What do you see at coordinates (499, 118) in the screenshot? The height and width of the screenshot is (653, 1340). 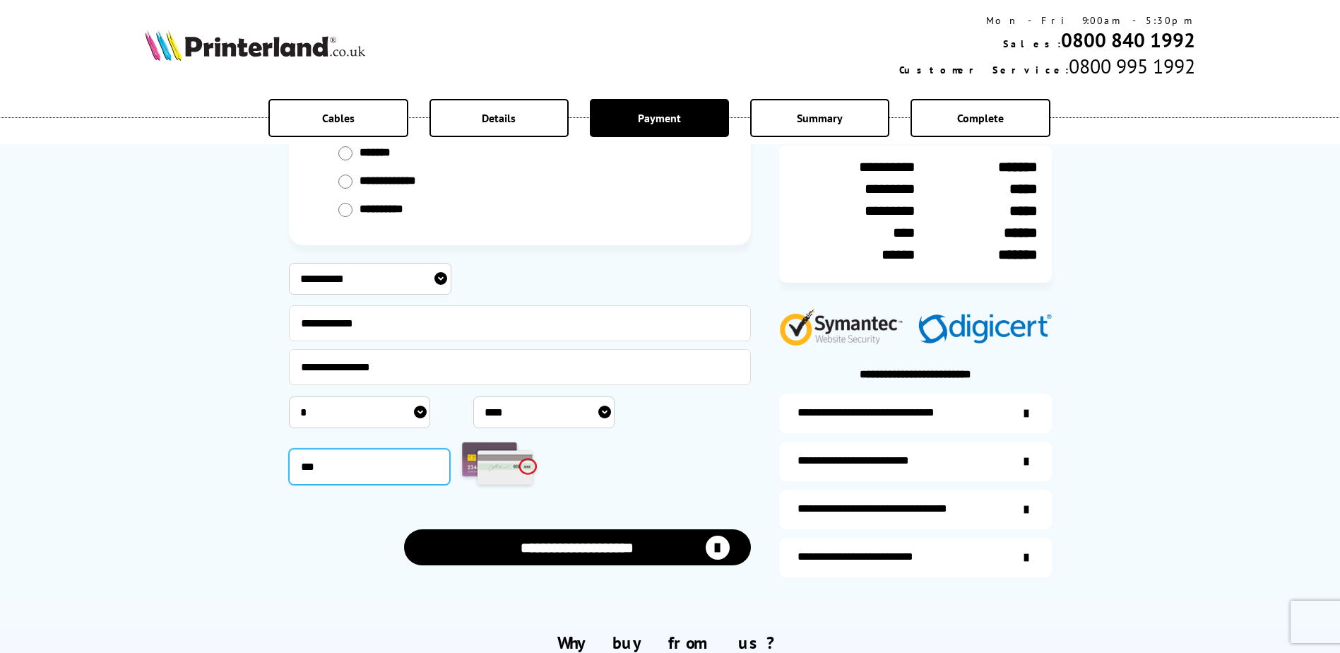 I see `span: Details` at bounding box center [499, 118].